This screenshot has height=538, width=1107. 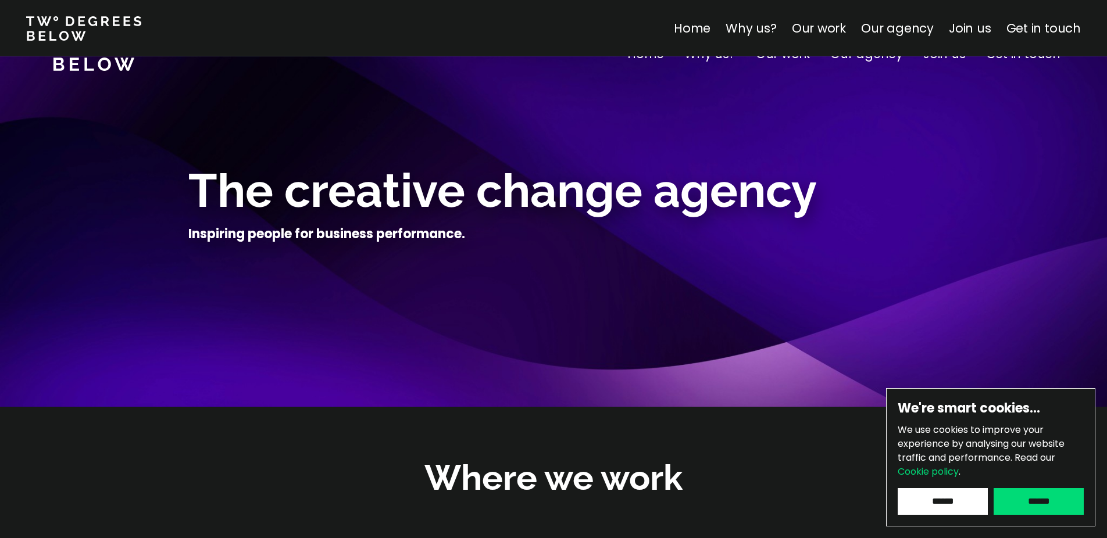 I want to click on p: We use cookies to improve your experience by analysing our website traffic and performance., so click(x=990, y=451).